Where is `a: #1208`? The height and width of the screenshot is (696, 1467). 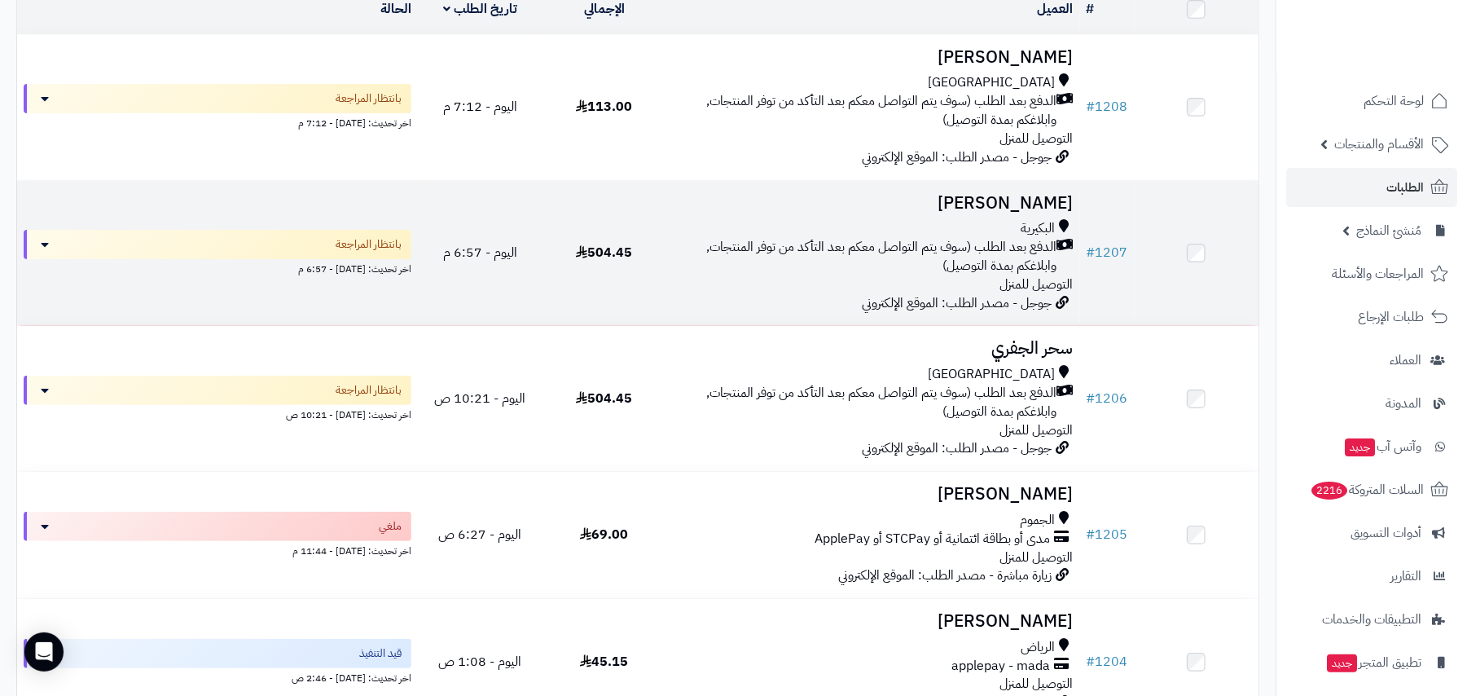
a: #1208 is located at coordinates (1107, 107).